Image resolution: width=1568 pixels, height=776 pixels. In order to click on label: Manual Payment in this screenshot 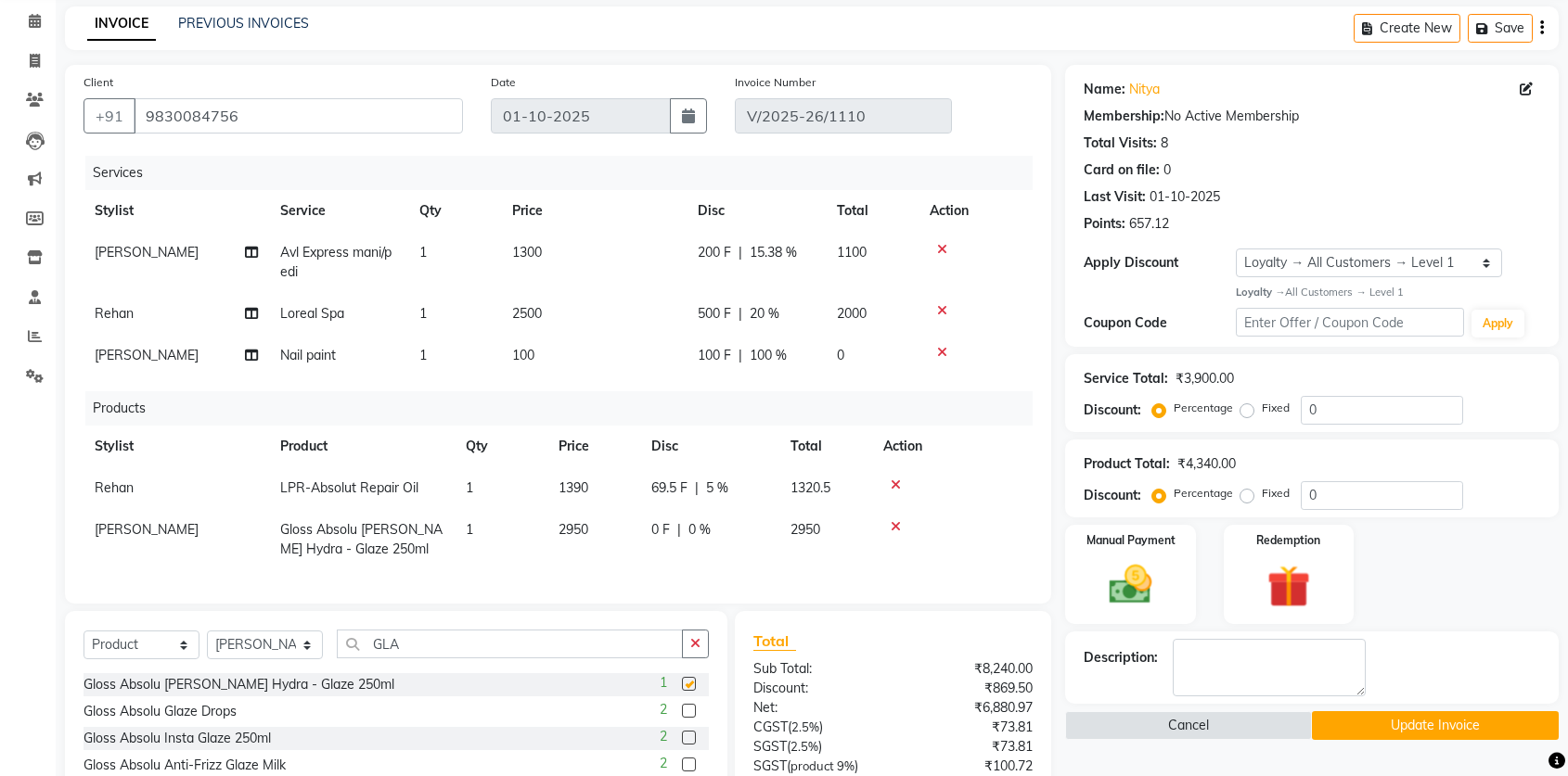, I will do `click(1131, 541)`.